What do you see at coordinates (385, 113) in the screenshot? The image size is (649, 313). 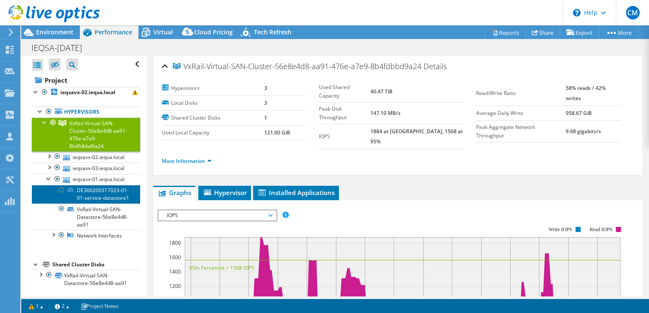 I see `b: 147.10 MB/s` at bounding box center [385, 113].